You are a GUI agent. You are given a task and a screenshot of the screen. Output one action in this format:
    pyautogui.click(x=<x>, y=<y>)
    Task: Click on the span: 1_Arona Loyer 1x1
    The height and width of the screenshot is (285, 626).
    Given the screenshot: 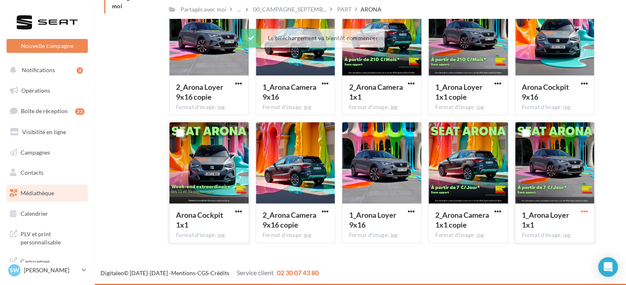 What is the action you would take?
    pyautogui.click(x=545, y=220)
    